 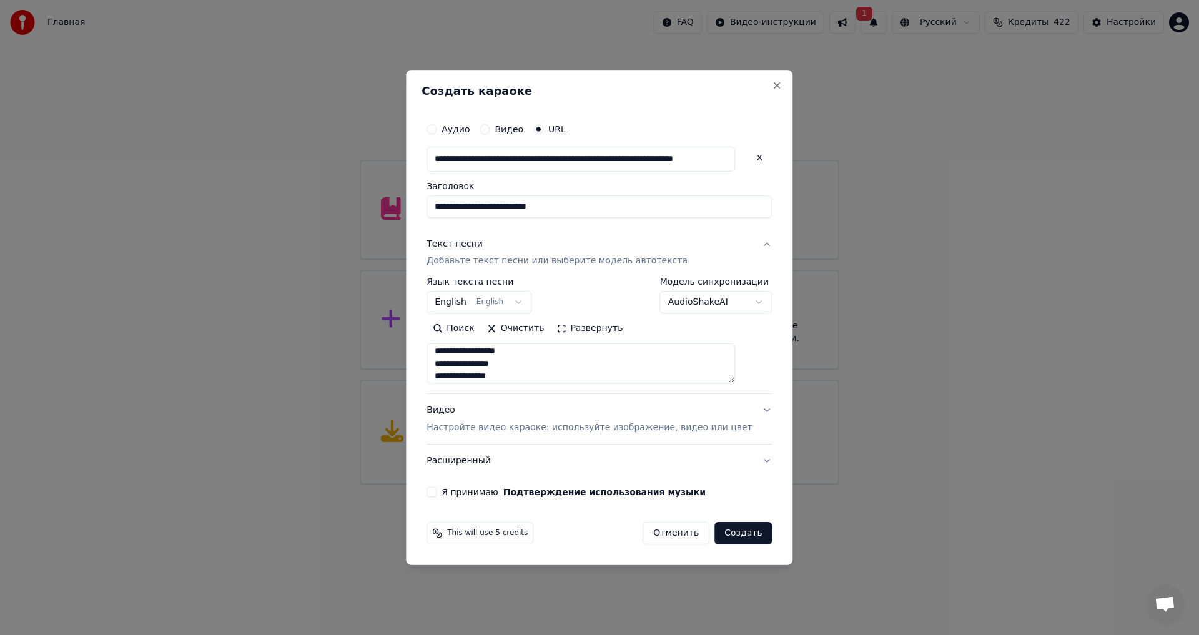 I want to click on div: Текст песни, so click(x=455, y=244).